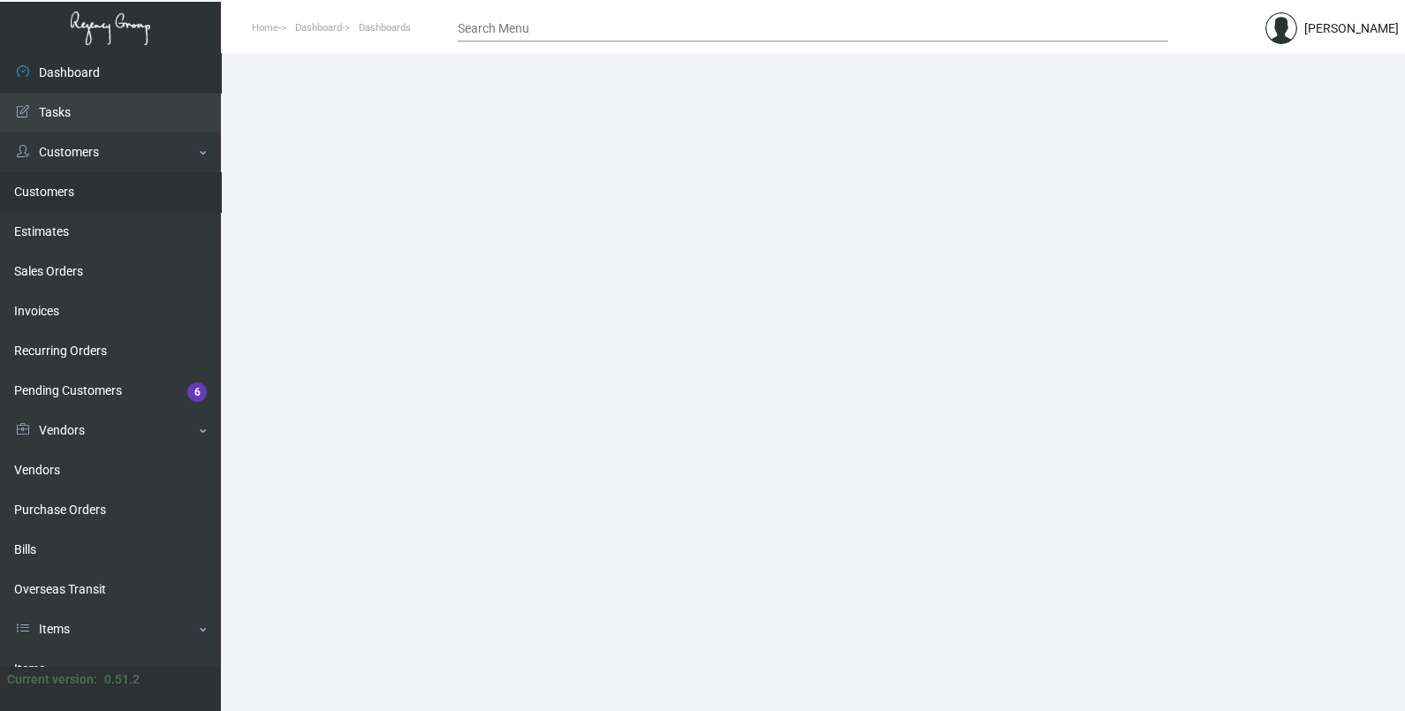 The image size is (1405, 711). What do you see at coordinates (1281, 28) in the screenshot?
I see `img: admin@bootstrapmaster.com` at bounding box center [1281, 28].